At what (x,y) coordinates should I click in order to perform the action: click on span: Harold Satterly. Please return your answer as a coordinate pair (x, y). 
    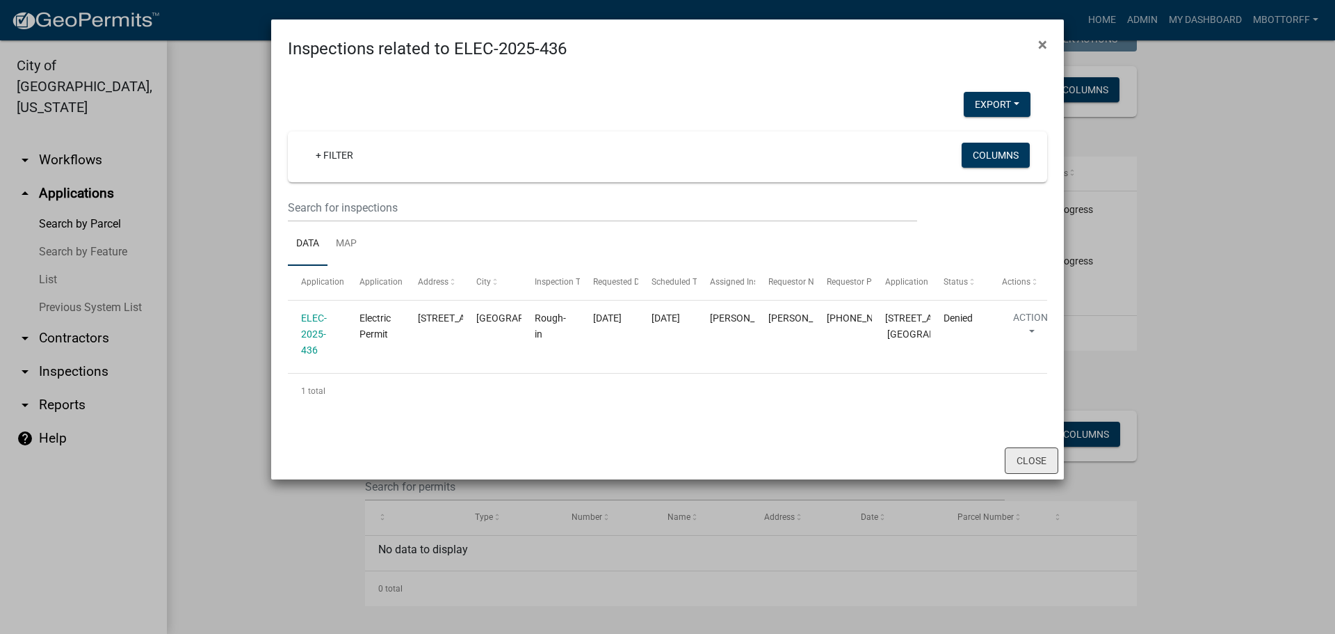
    Looking at the image, I should click on (747, 318).